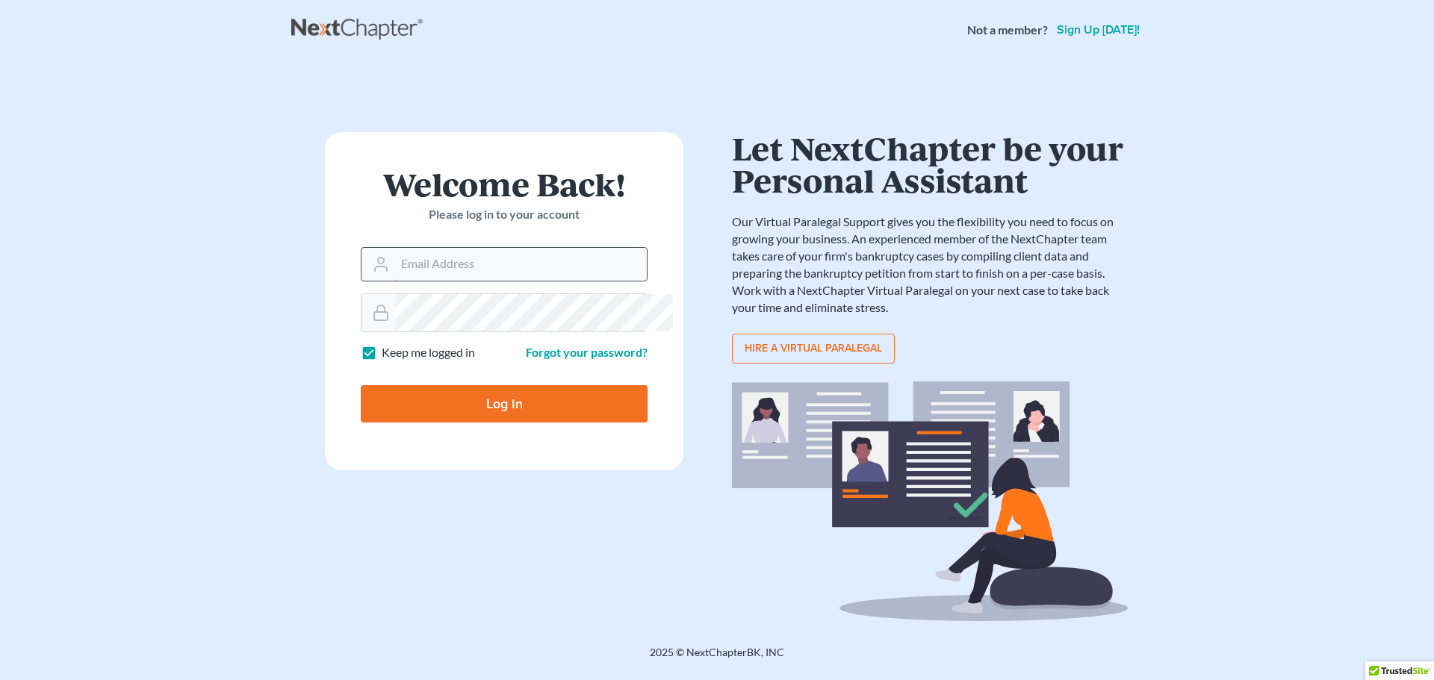  I want to click on h1: Let NextChapter be your Personal Assistant, so click(930, 164).